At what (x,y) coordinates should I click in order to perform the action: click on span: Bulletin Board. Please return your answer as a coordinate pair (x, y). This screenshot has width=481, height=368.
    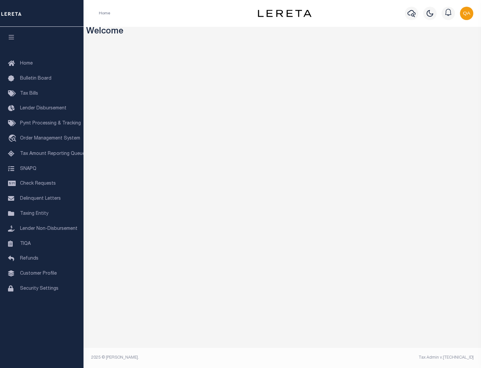
    Looking at the image, I should click on (36, 79).